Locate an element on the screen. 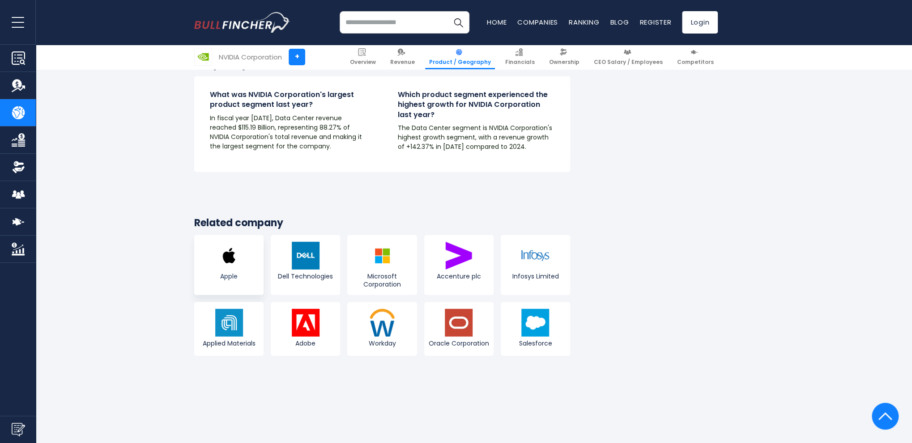 This screenshot has width=912, height=443. h3: Related company is located at coordinates (382, 223).